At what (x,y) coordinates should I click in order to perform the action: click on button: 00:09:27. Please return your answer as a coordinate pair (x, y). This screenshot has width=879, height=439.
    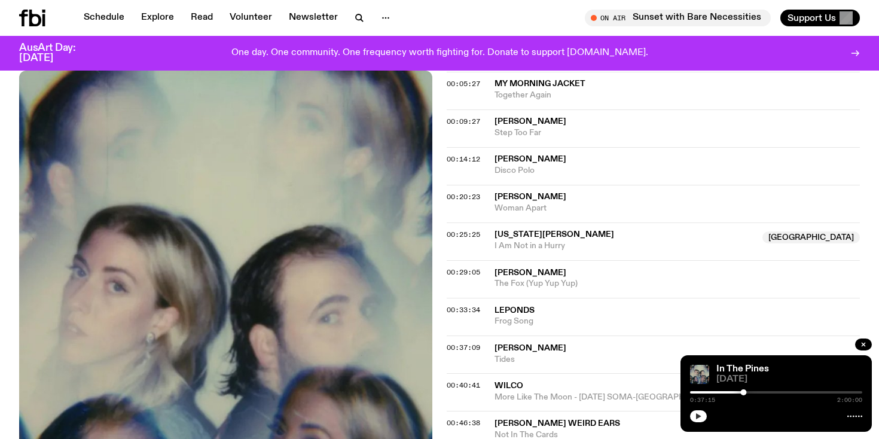
    Looking at the image, I should click on (463, 121).